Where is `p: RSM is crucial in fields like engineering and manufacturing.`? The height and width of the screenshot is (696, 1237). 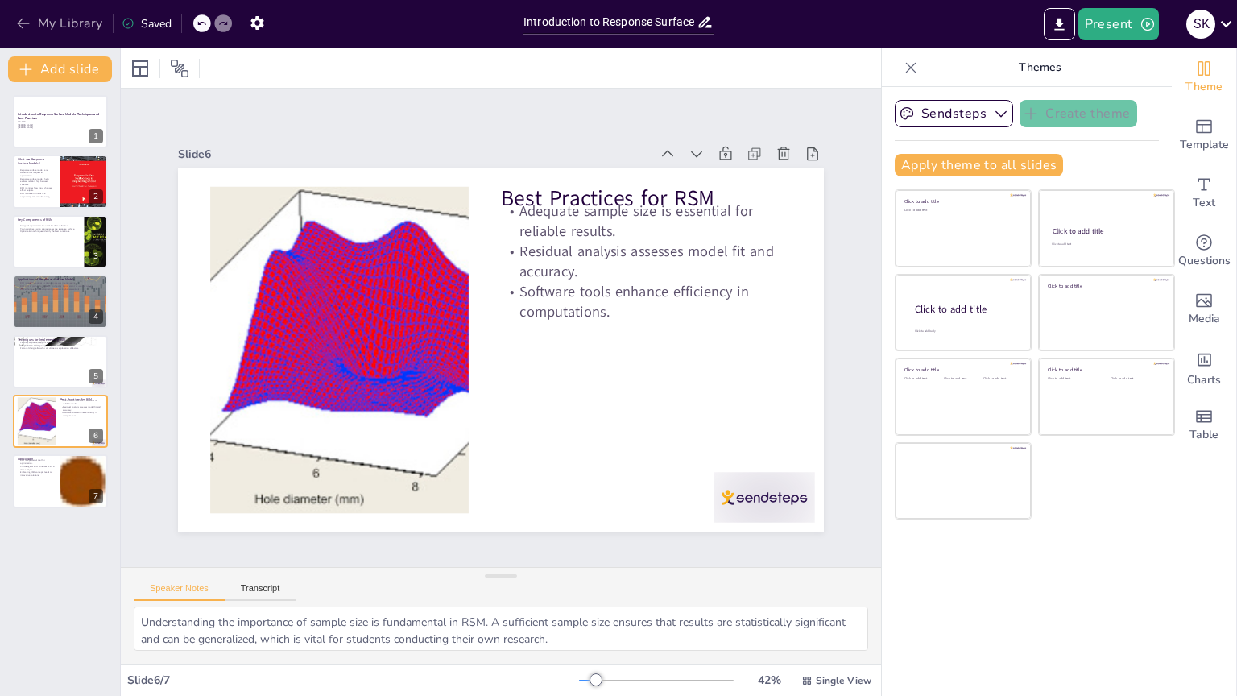 p: RSM is crucial in fields like engineering and manufacturing. is located at coordinates (36, 194).